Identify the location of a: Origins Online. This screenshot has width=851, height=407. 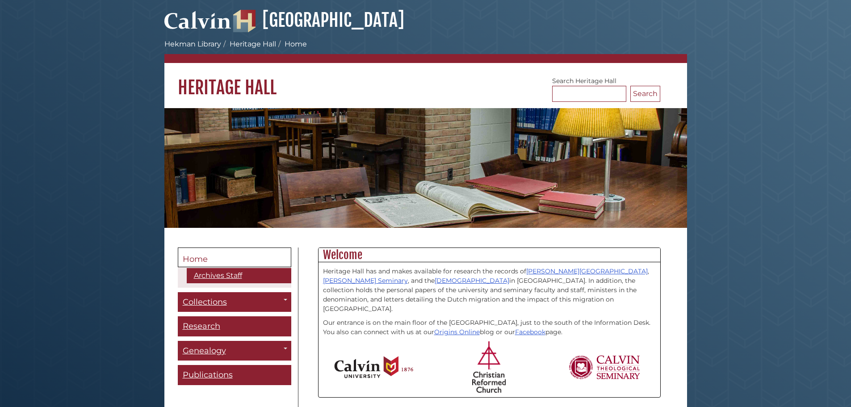
(457, 332).